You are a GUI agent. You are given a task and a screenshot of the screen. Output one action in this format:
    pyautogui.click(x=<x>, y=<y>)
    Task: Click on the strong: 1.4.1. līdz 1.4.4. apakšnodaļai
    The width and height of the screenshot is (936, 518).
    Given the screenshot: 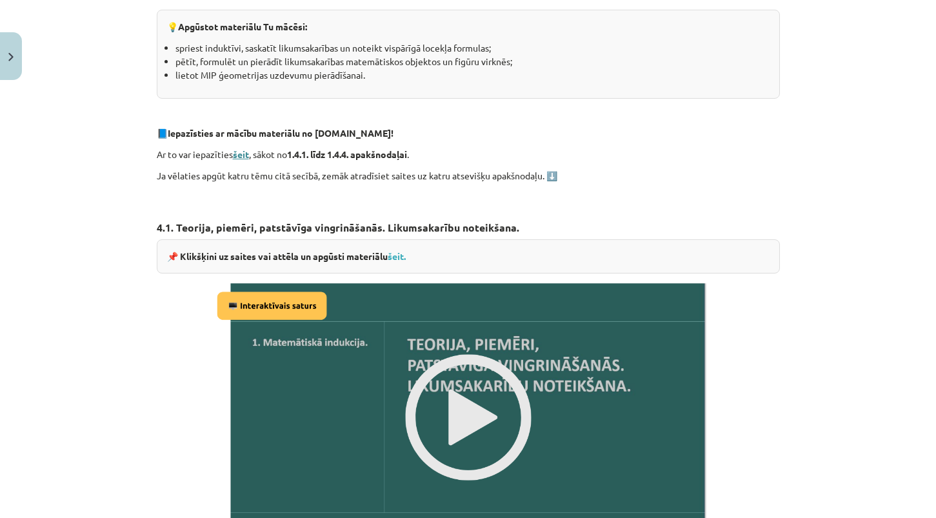 What is the action you would take?
    pyautogui.click(x=347, y=154)
    